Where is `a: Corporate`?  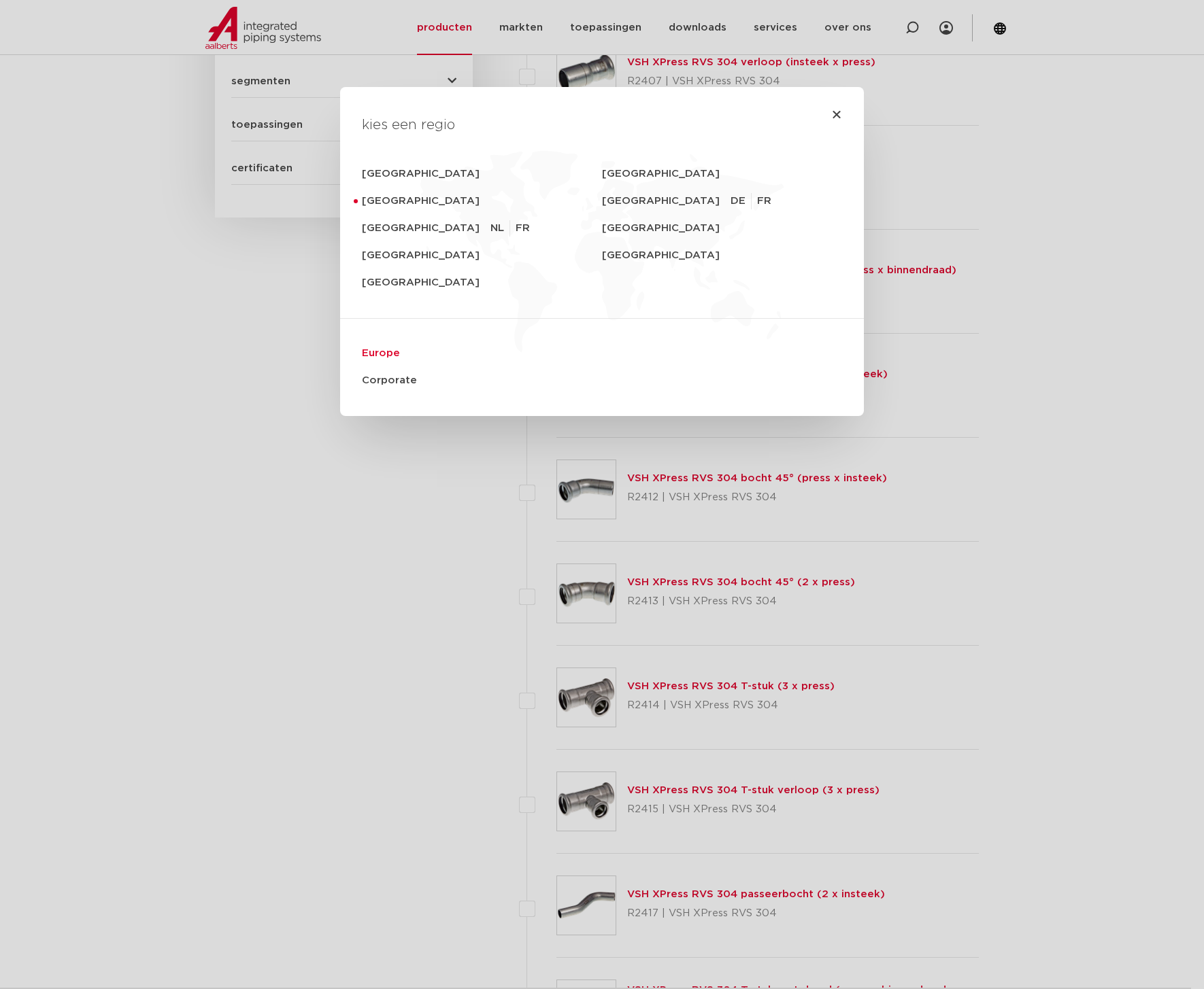
a: Corporate is located at coordinates (602, 380).